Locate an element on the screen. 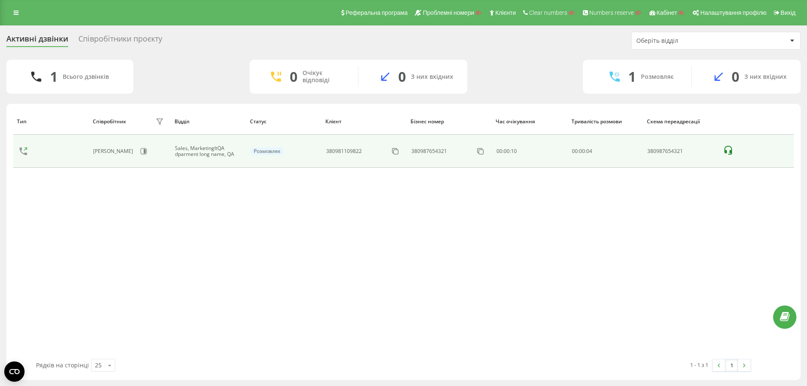 This screenshot has width=807, height=386. div: Оберіть відділ is located at coordinates (687, 41).